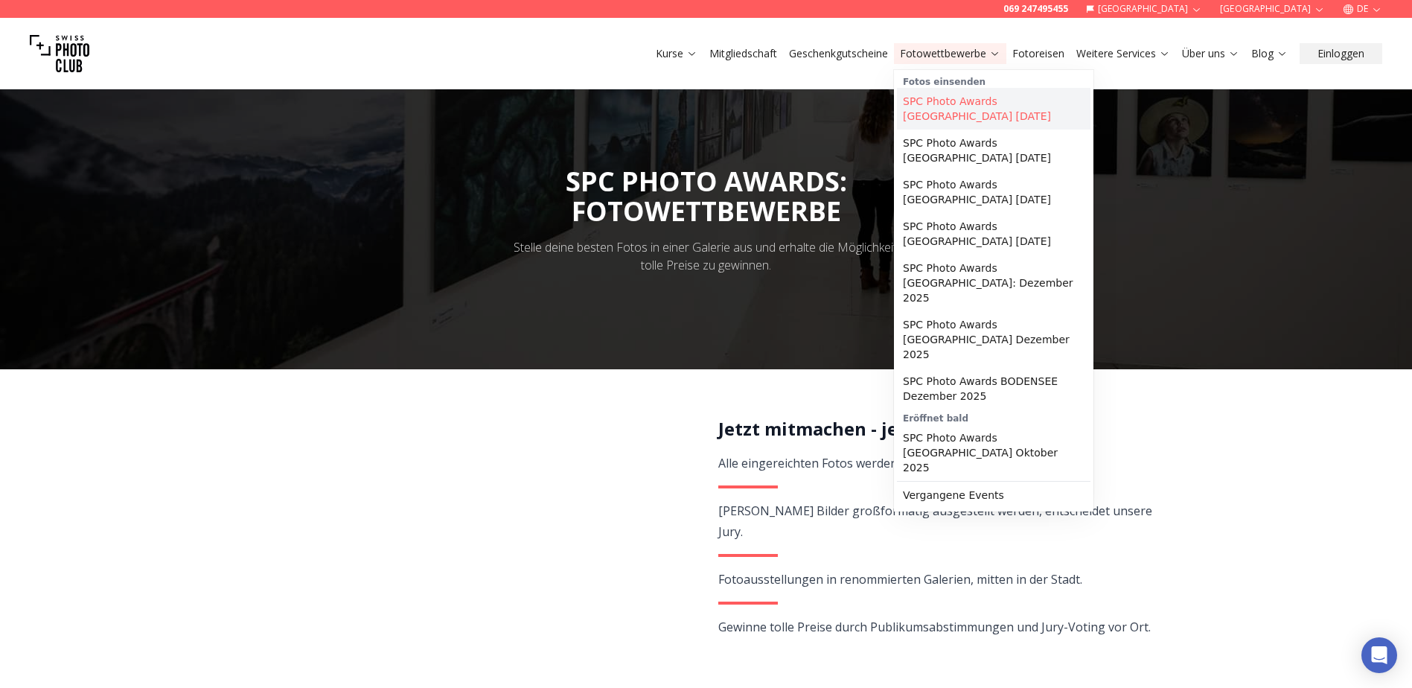 The width and height of the screenshot is (1412, 688). I want to click on span: Alle eingereichten Fotos werden gedruckt & ausgestellt., so click(873, 463).